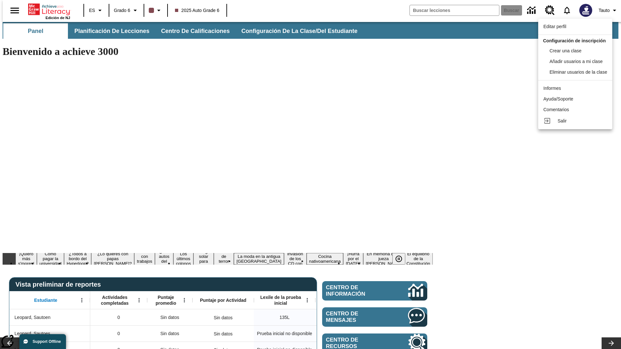  Describe the element at coordinates (556, 110) in the screenshot. I see `span: Comentarios` at that location.